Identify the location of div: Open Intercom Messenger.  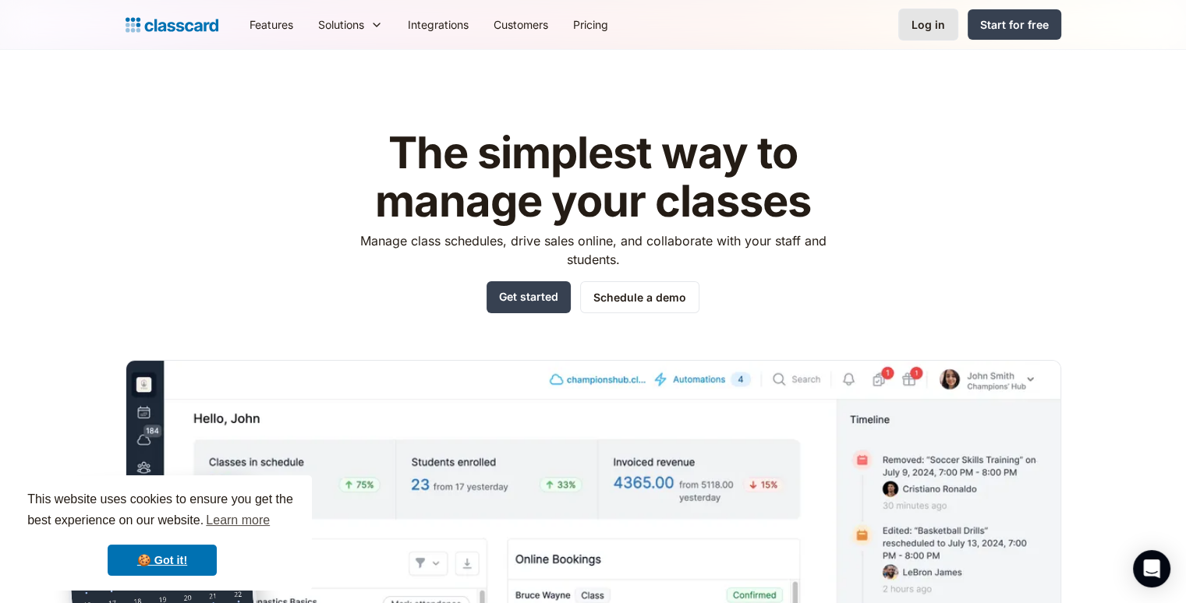
(1151, 569).